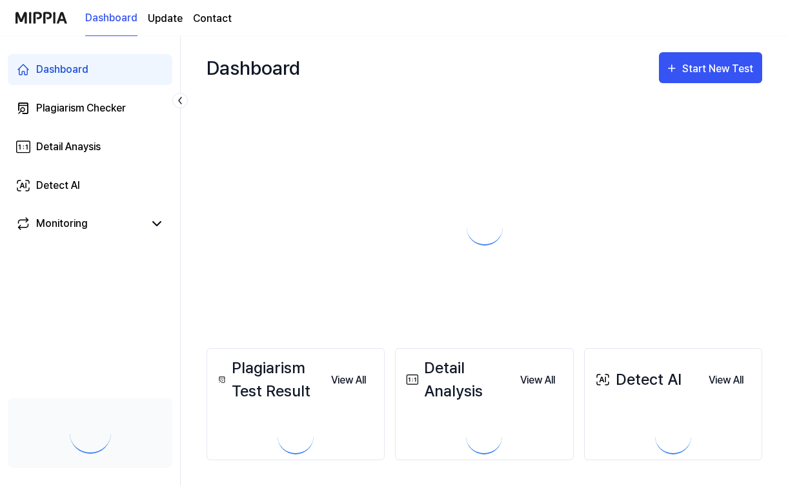  I want to click on a: Detail Anaysis, so click(90, 147).